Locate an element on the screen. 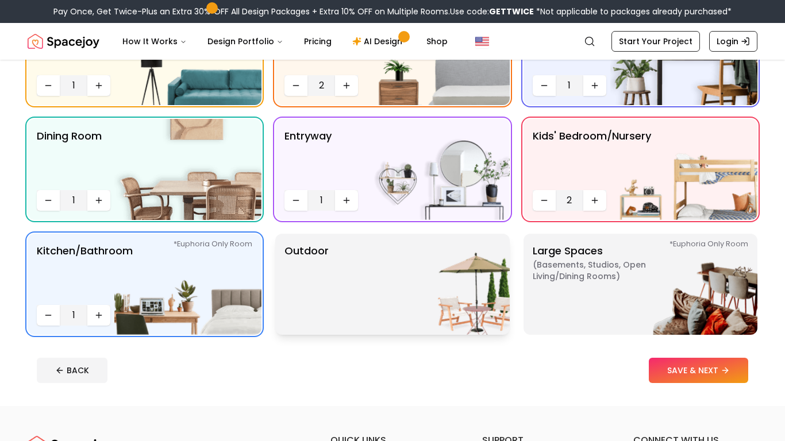  nav: Global is located at coordinates (393, 41).